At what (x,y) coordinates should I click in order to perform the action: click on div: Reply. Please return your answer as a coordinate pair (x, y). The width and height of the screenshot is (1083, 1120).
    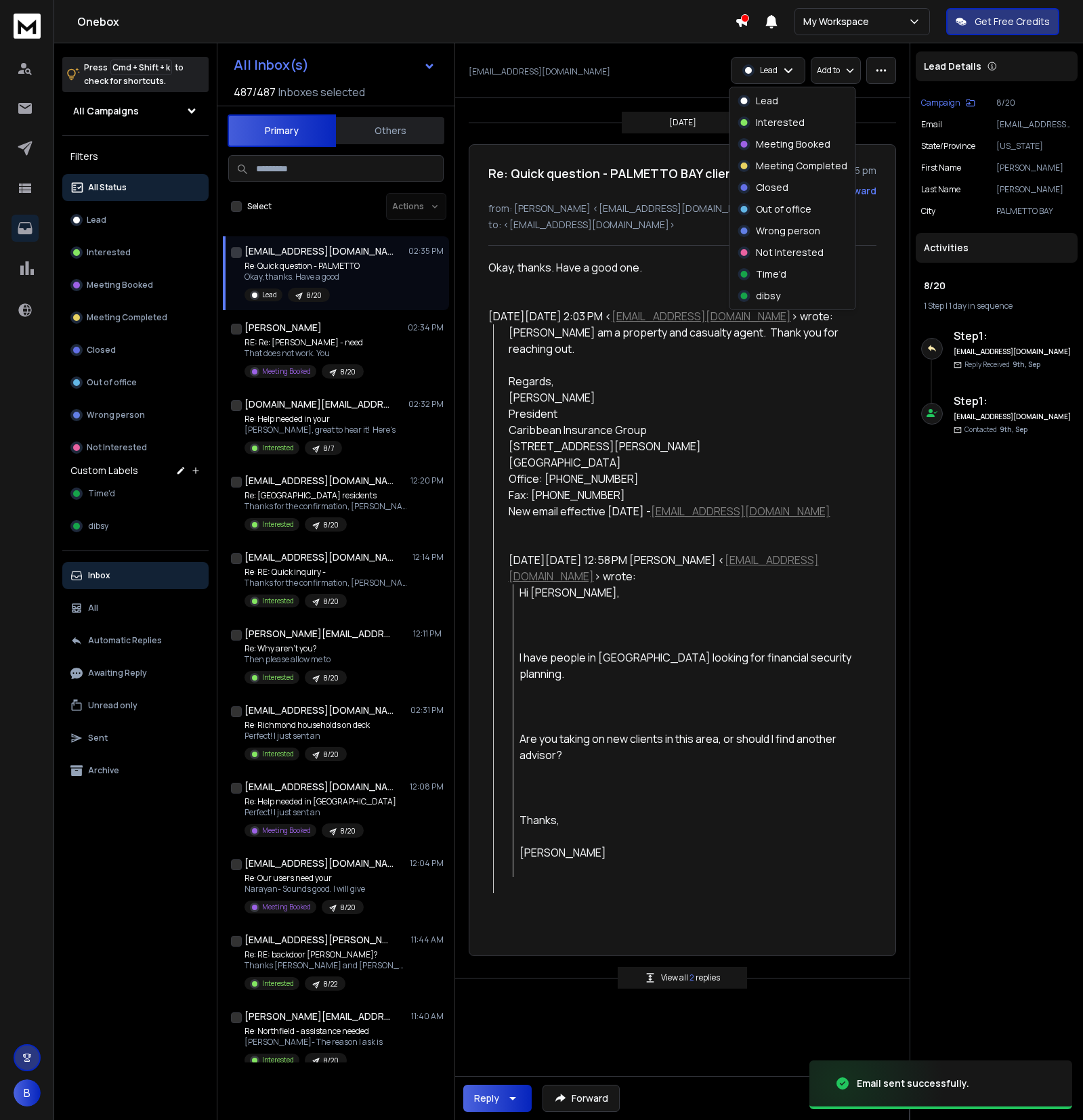
    Looking at the image, I should click on (487, 1098).